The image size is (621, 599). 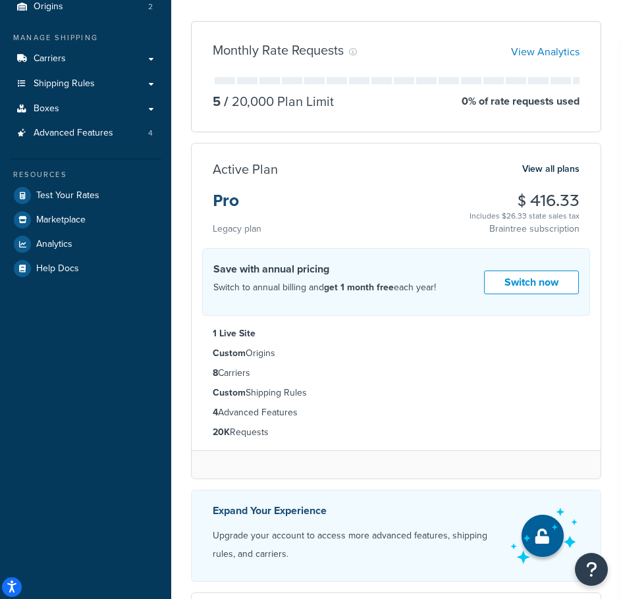 I want to click on div: Resources, so click(x=86, y=175).